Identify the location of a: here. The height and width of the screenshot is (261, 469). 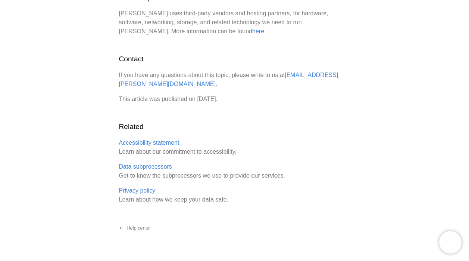
(258, 31).